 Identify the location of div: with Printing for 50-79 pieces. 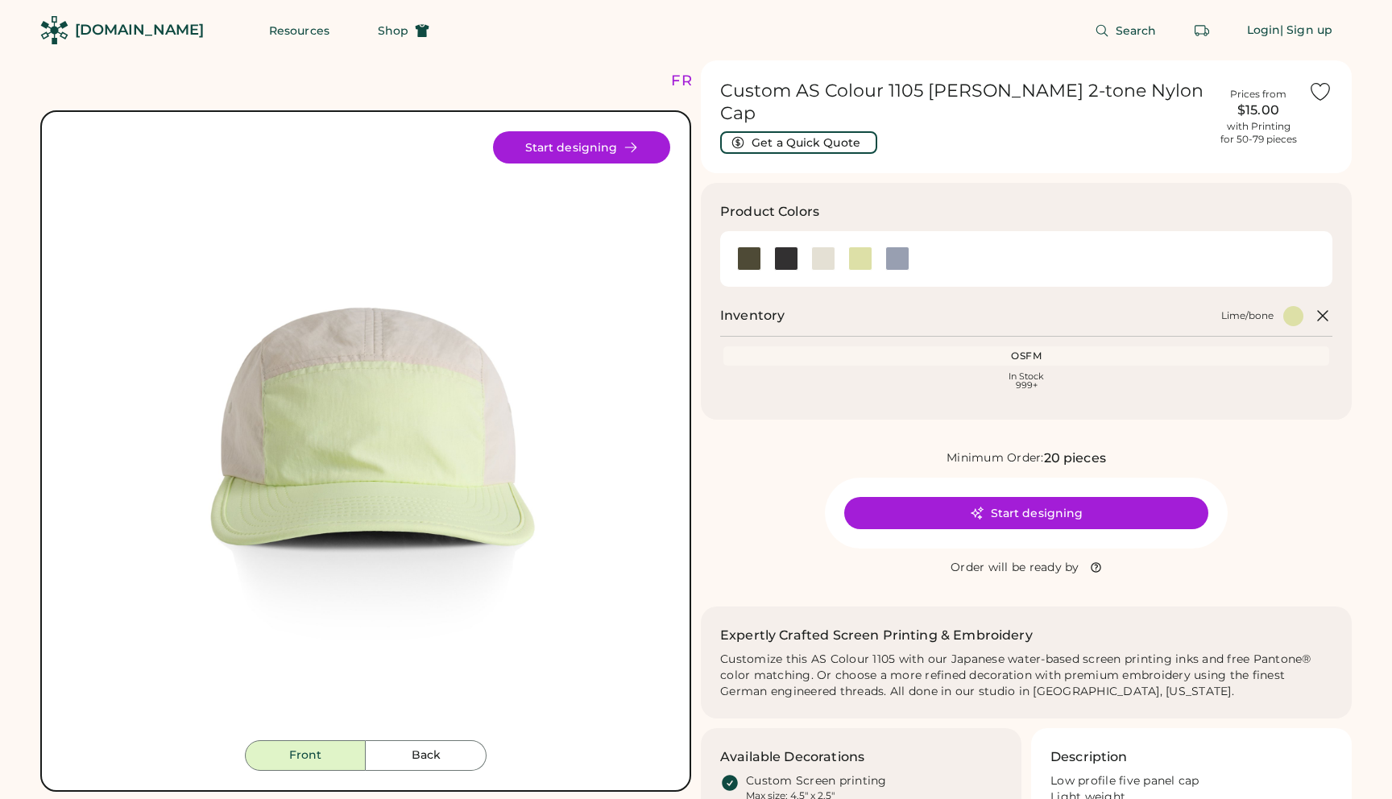
(1258, 133).